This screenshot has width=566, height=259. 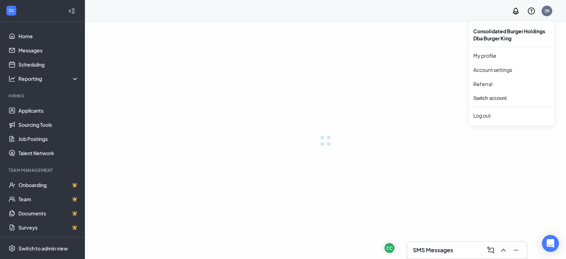 I want to click on div: 2K, so click(x=547, y=11).